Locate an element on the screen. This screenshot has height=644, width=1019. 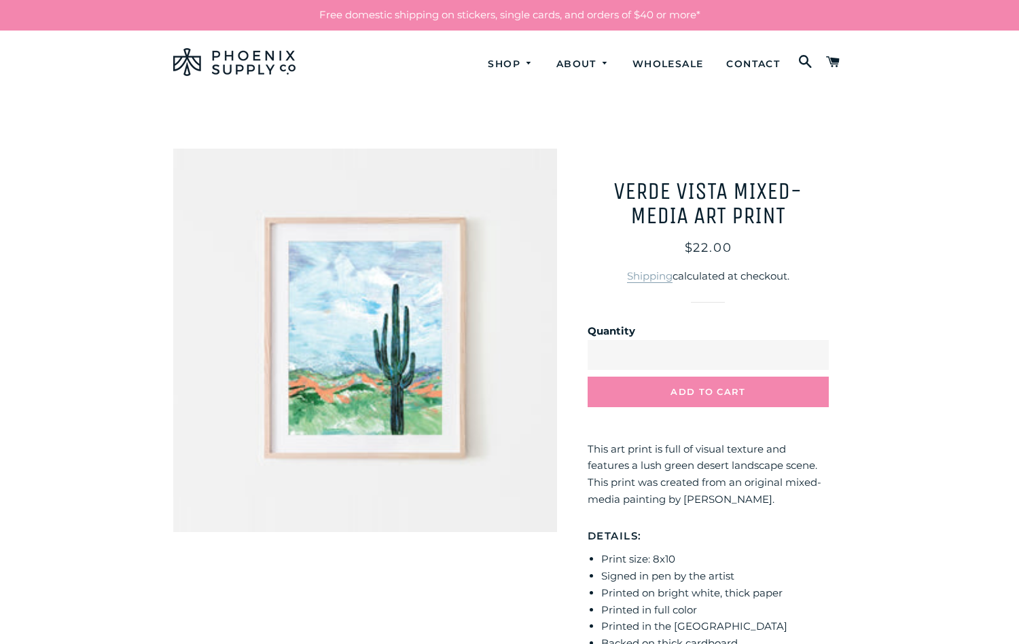
h5: Details: is located at coordinates (708, 536).